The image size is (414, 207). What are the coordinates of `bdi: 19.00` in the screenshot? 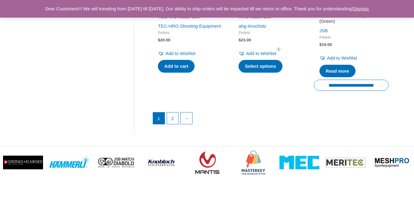 It's located at (326, 44).